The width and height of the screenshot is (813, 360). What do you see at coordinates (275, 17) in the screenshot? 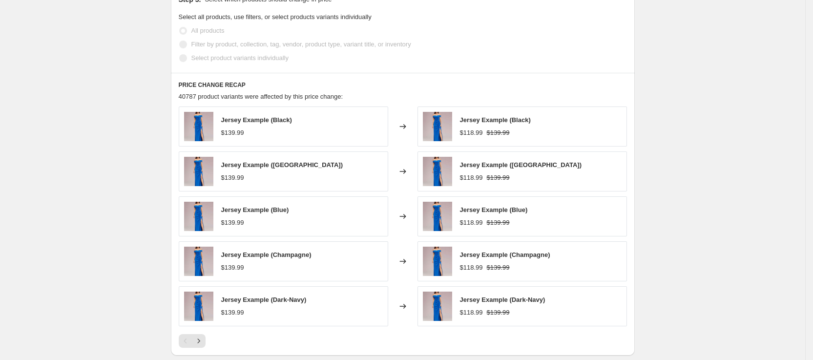
I see `span: Select all products, use filters, or select products variants individually` at bounding box center [275, 17].